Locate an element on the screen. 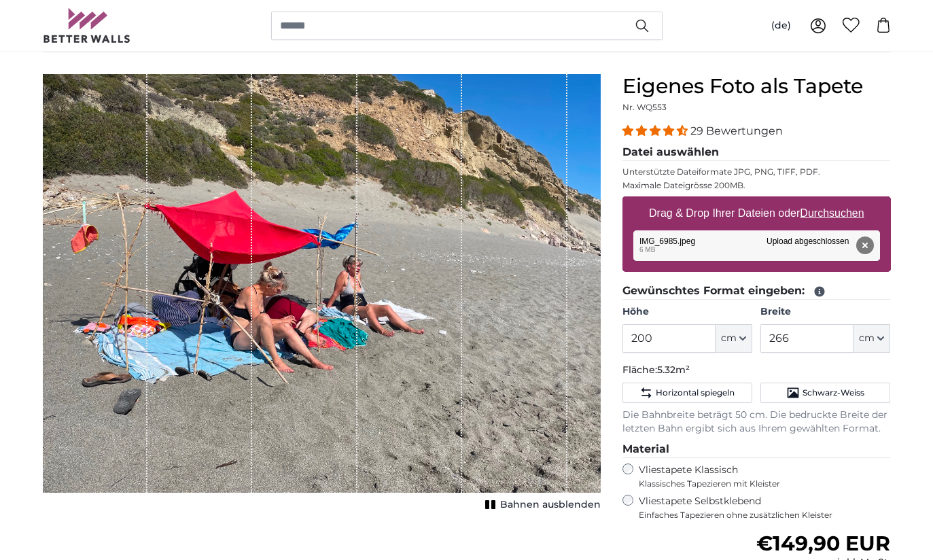 This screenshot has width=933, height=560. label: Breite is located at coordinates (825, 312).